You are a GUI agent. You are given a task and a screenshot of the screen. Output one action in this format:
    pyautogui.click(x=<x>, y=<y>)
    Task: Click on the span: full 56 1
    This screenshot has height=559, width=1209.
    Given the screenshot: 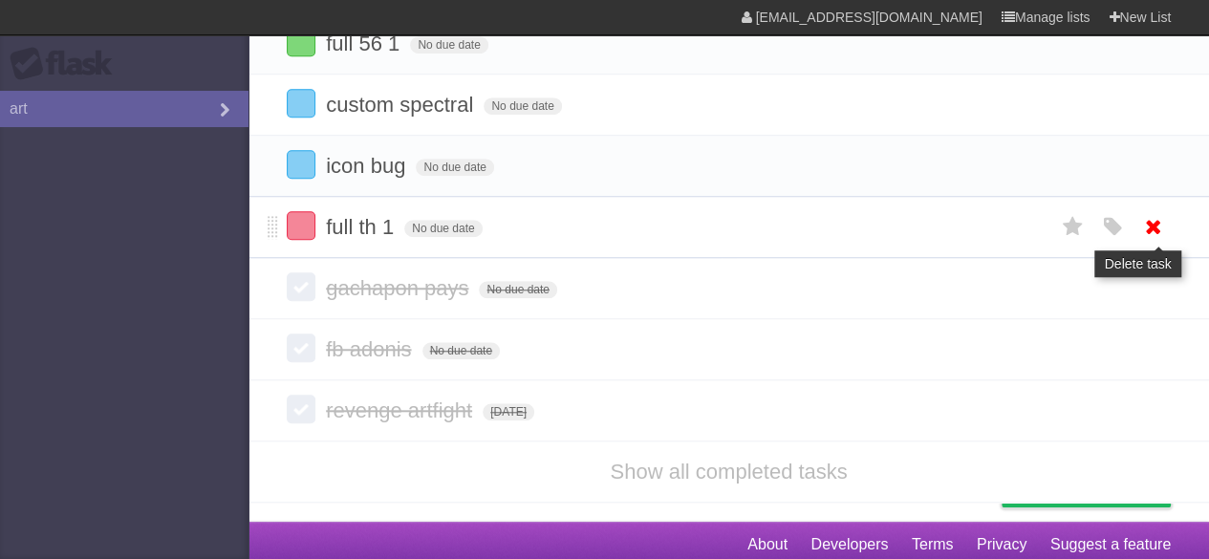 What is the action you would take?
    pyautogui.click(x=365, y=43)
    